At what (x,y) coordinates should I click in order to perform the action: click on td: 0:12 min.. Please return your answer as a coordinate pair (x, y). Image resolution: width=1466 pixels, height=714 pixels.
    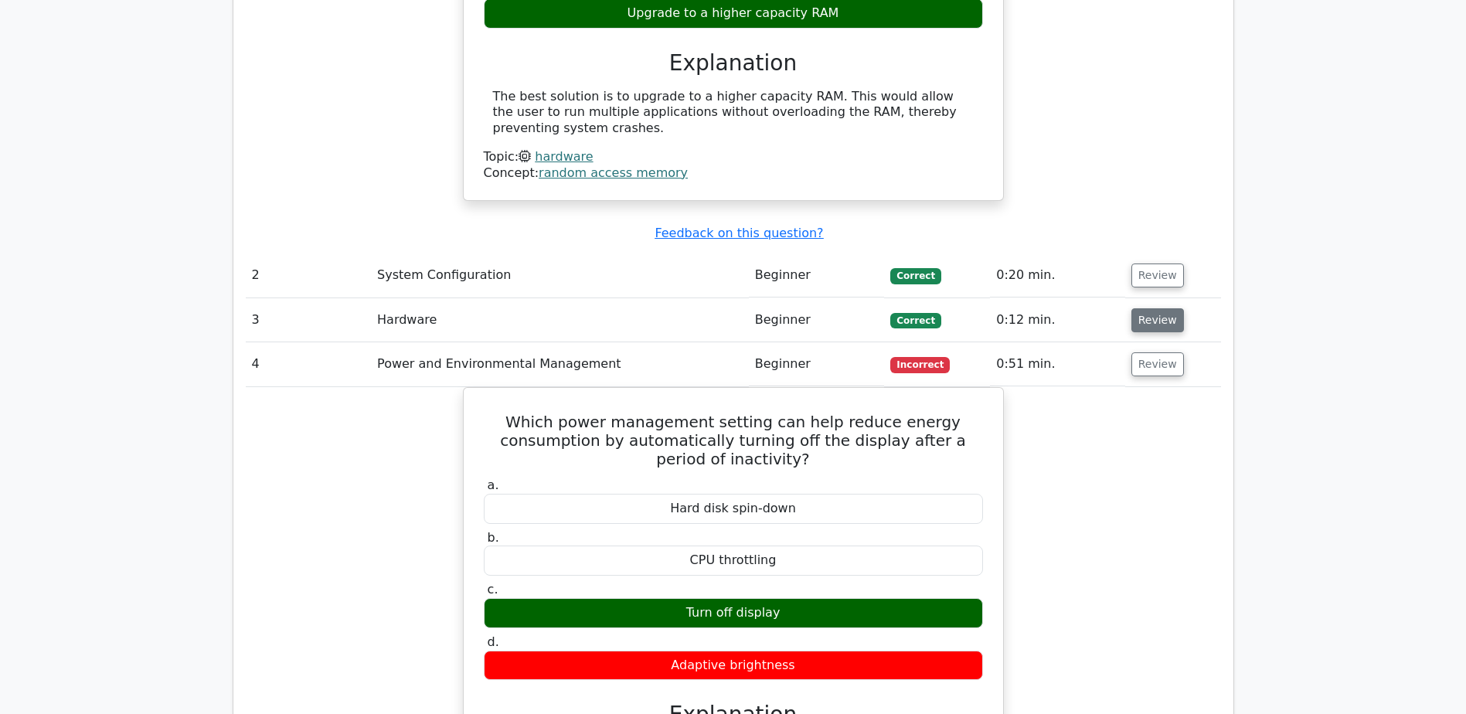
    Looking at the image, I should click on (1057, 320).